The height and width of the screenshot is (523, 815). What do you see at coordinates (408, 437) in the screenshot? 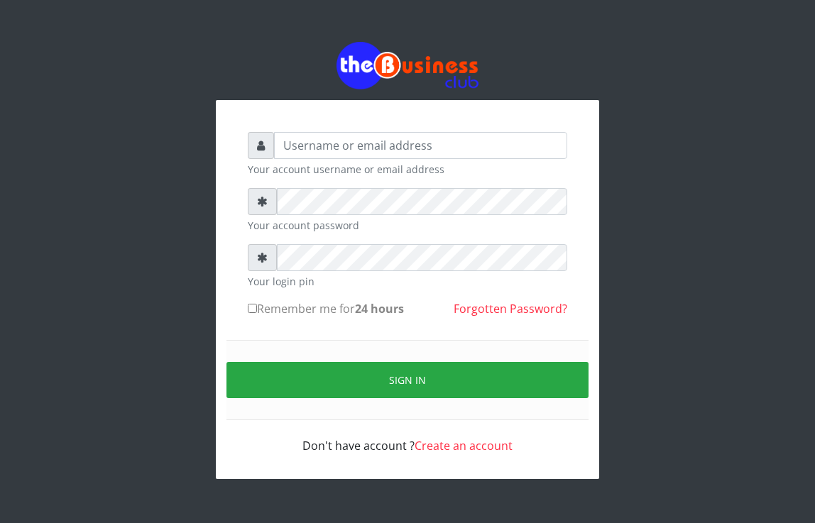
I see `div: Don't have account ?` at bounding box center [408, 437].